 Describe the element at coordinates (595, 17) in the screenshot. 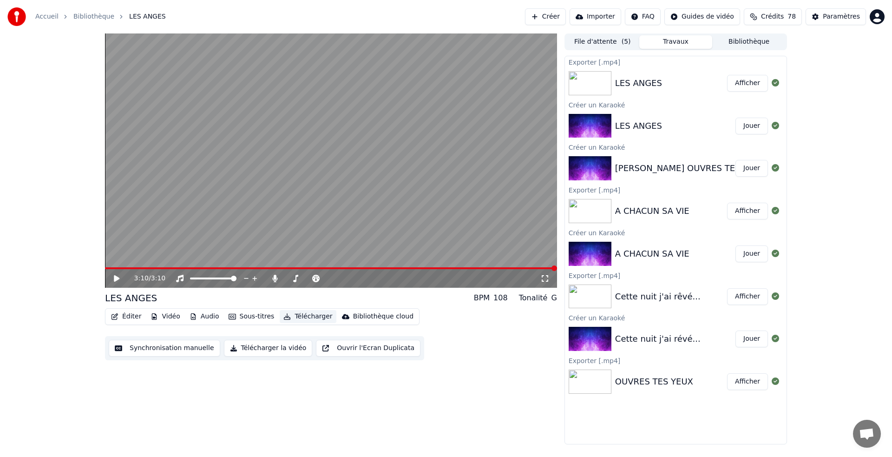

I see `button: Importer` at that location.